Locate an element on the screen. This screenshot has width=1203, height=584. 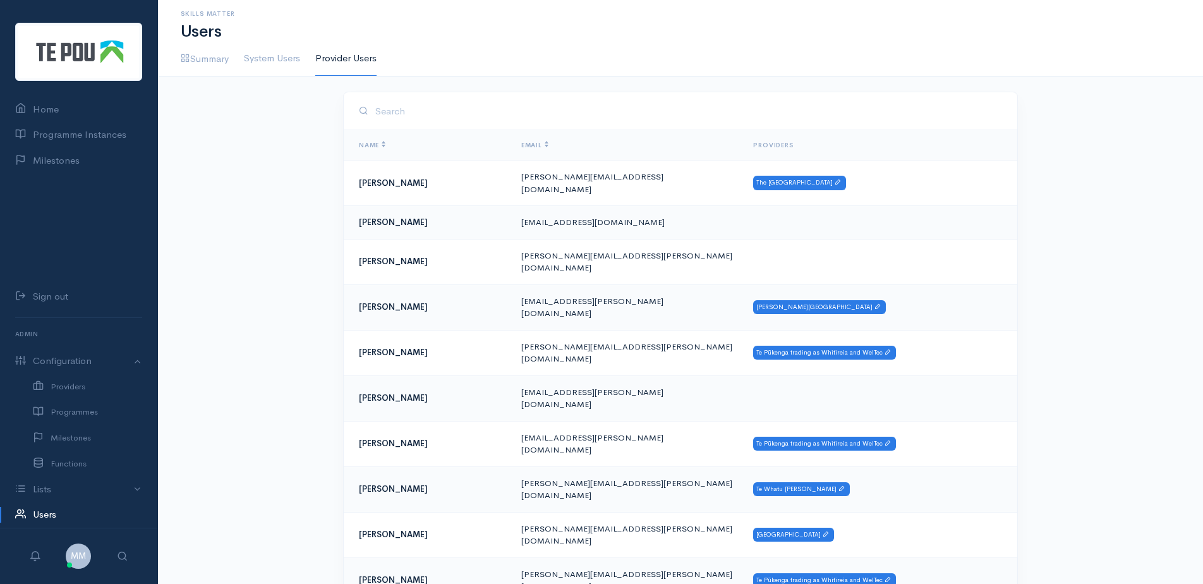
th: Providers is located at coordinates (880, 145).